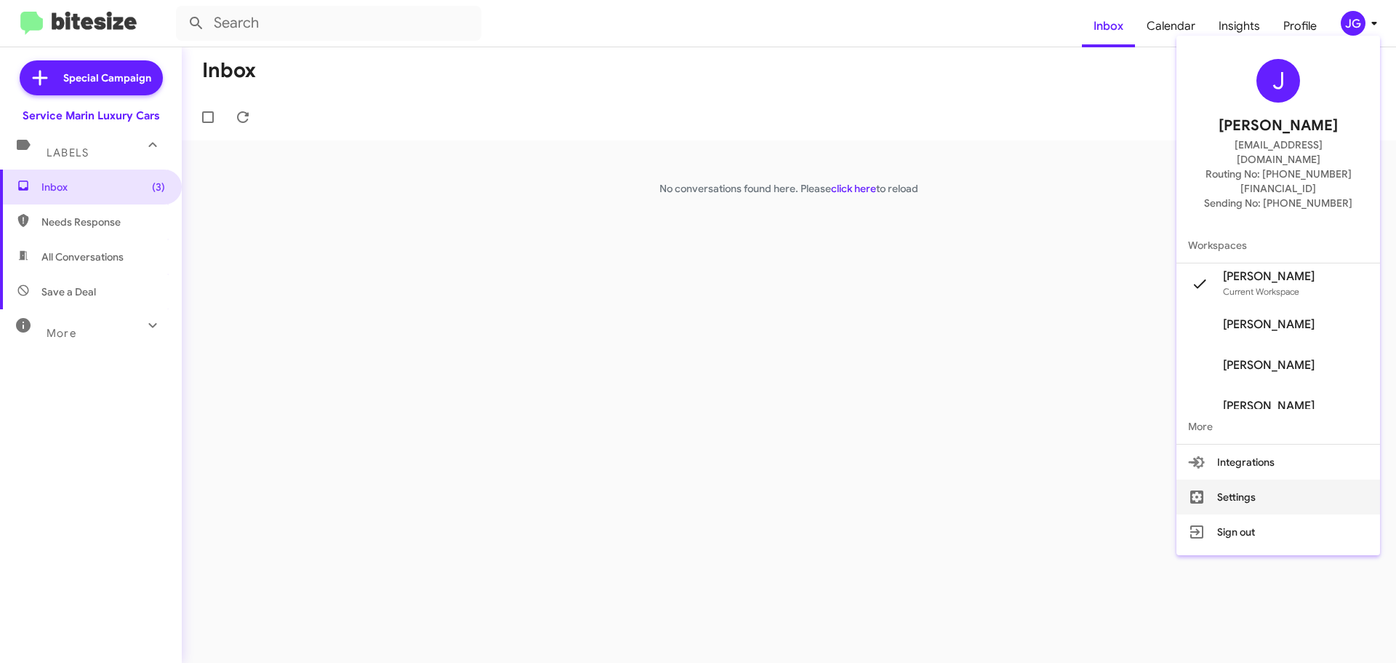 The image size is (1396, 663). I want to click on button: Settings, so click(1279, 497).